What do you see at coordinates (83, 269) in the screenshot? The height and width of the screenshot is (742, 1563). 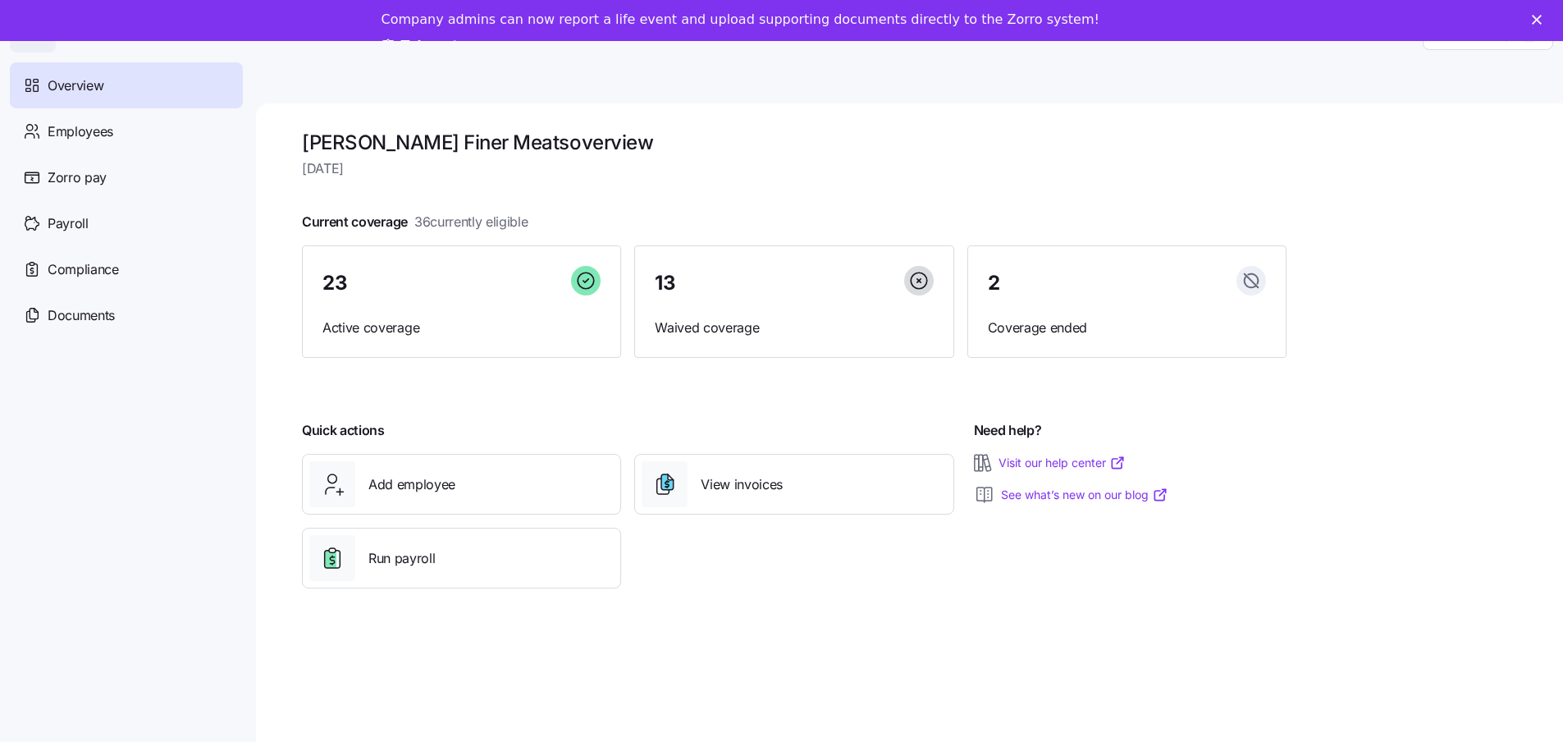 I see `span: Compliance` at bounding box center [83, 269].